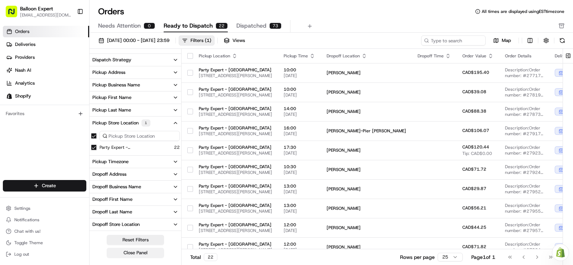 The image size is (573, 265). I want to click on span: CAD$39.08, so click(474, 92).